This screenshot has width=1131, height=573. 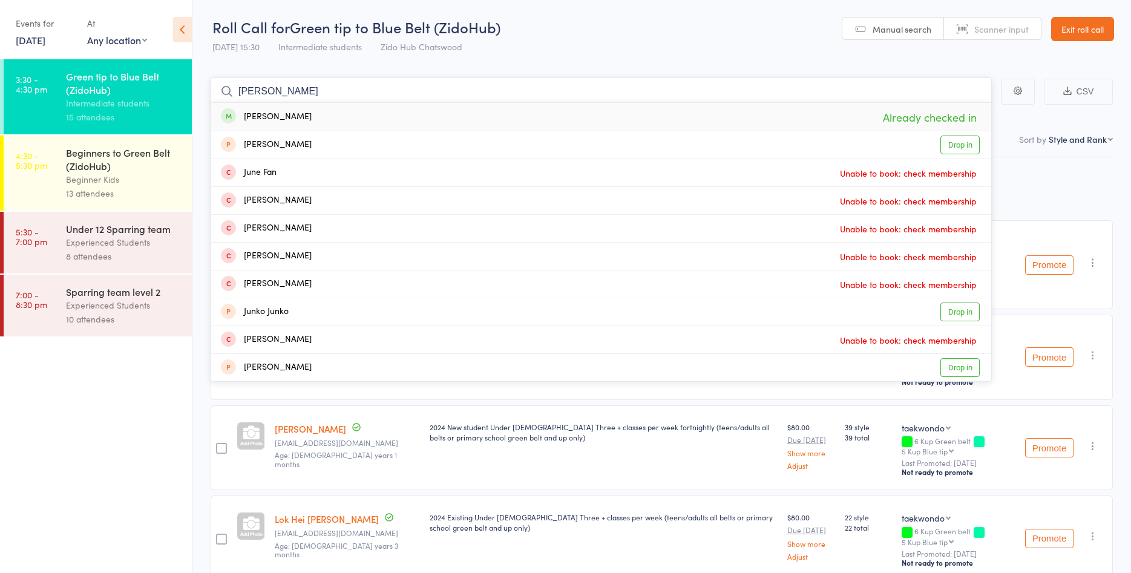 What do you see at coordinates (97, 97) in the screenshot?
I see `a: 3:30 -4:30 pmGreen tip to Blue Belt (ZidoHub)Intermediate students15 attendees` at bounding box center [97, 97].